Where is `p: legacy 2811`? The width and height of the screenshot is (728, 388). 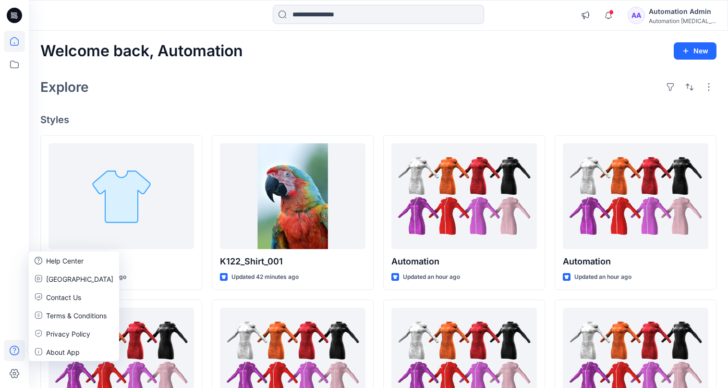 p: legacy 2811 is located at coordinates (121, 261).